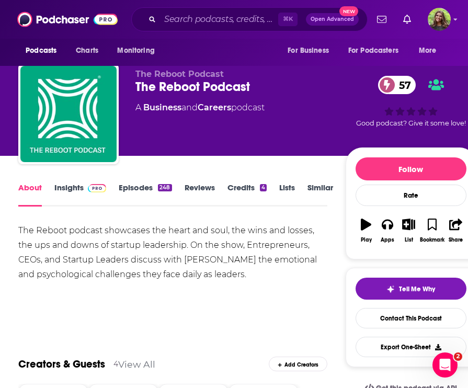  Describe the element at coordinates (69, 114) in the screenshot. I see `img: The Reboot Podcast` at that location.